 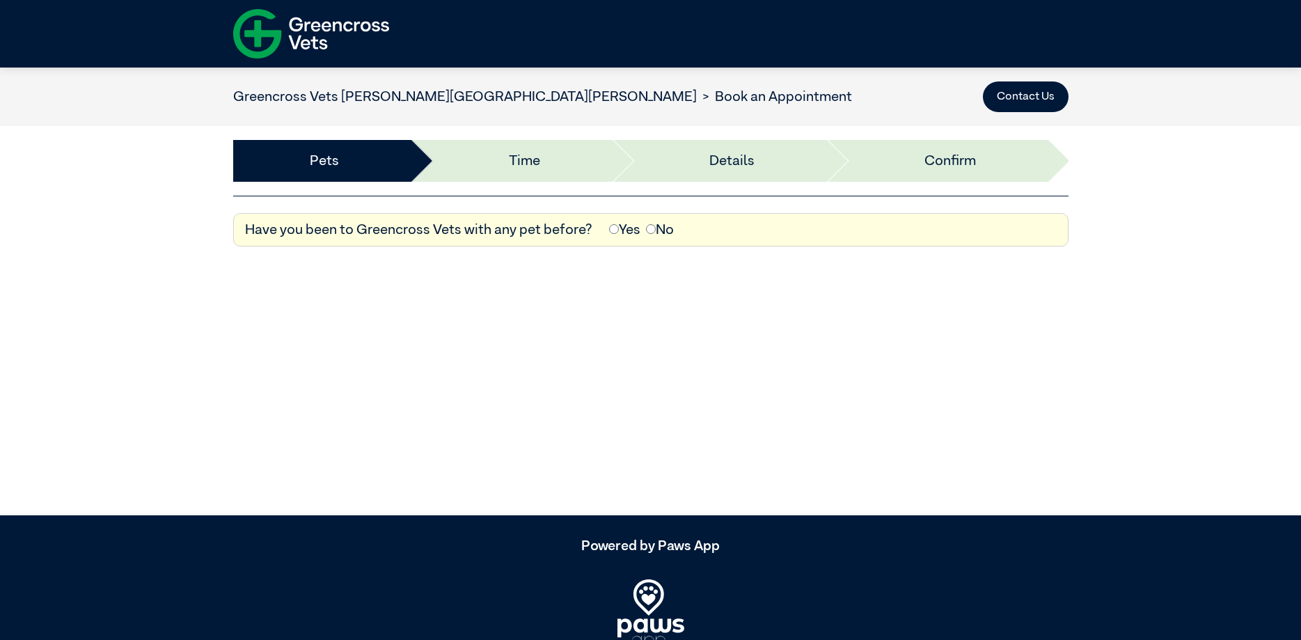 I want to click on label: Have you been to Greencross Vets with any pet before?, so click(x=418, y=230).